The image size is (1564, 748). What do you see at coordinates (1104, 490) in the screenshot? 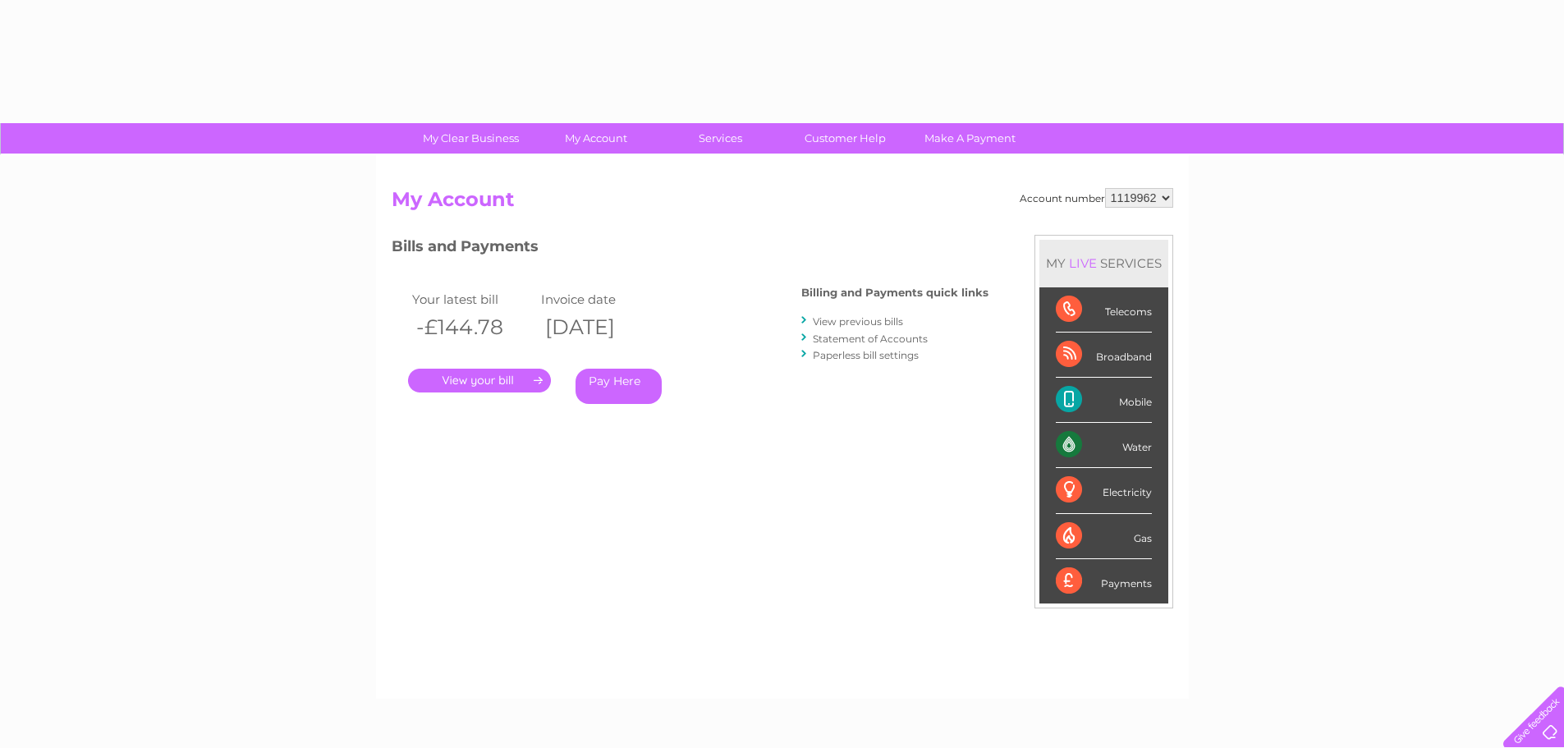
I see `div: Electricity` at bounding box center [1104, 490].